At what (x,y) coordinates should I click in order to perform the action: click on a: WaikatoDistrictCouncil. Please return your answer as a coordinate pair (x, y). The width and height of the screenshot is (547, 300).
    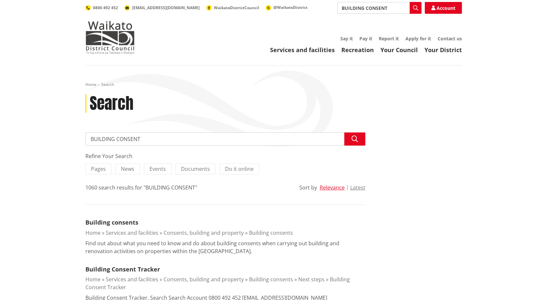
    Looking at the image, I should click on (232, 8).